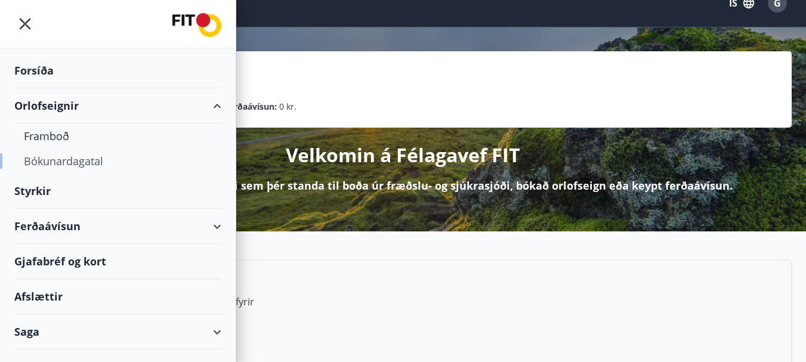 The image size is (806, 362). What do you see at coordinates (118, 297) in the screenshot?
I see `div: Afslættir` at bounding box center [118, 297].